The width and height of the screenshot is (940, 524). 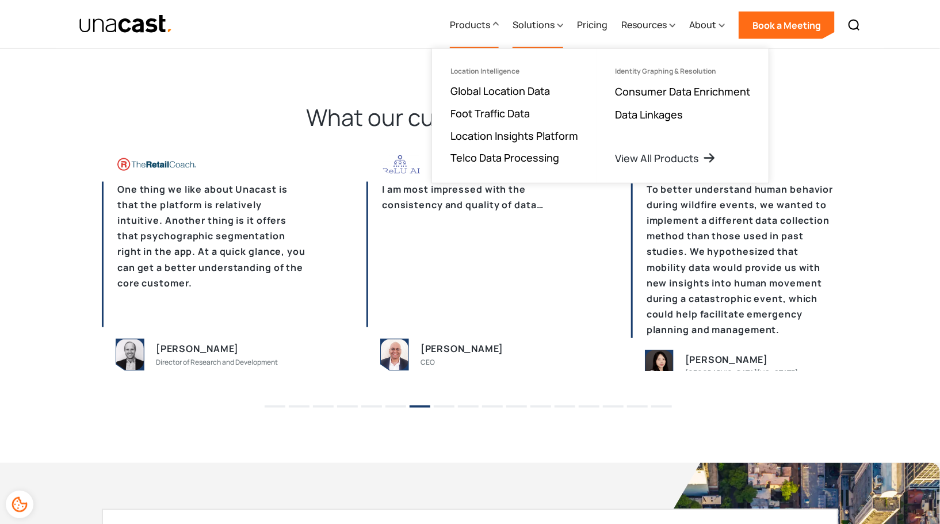 I want to click on button: 1 of 6, so click(x=275, y=407).